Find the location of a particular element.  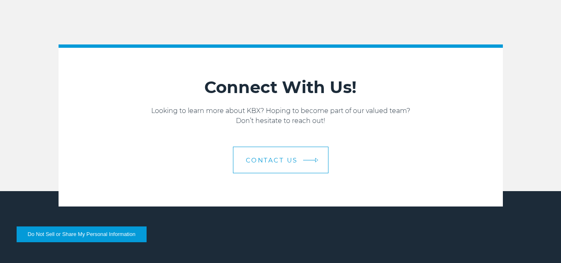

p: Looking to learn more about KBX? Hoping to become part of our valued team? Don’t hesitate to reac... is located at coordinates (281, 116).